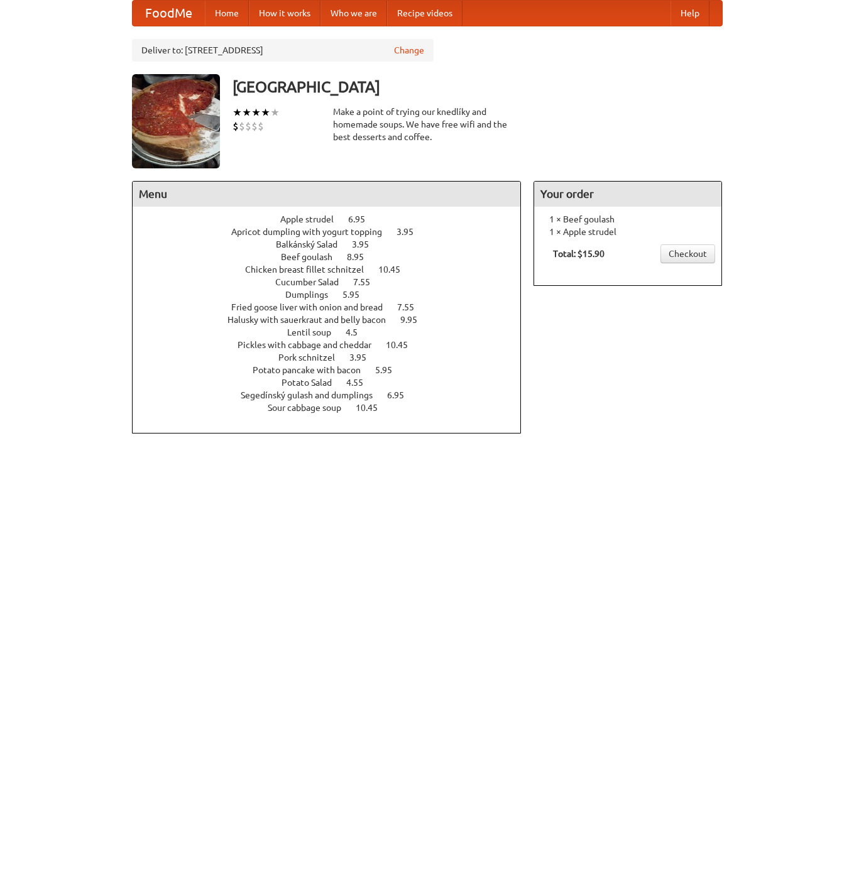  I want to click on a: Dumplings 5.95, so click(334, 295).